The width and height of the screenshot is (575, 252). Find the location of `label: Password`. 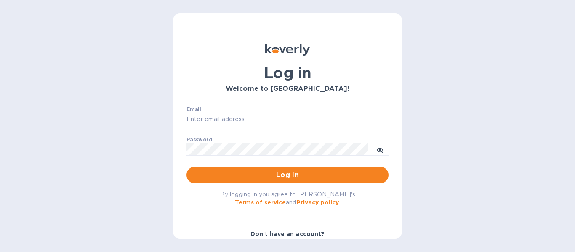

label: Password is located at coordinates (199, 140).